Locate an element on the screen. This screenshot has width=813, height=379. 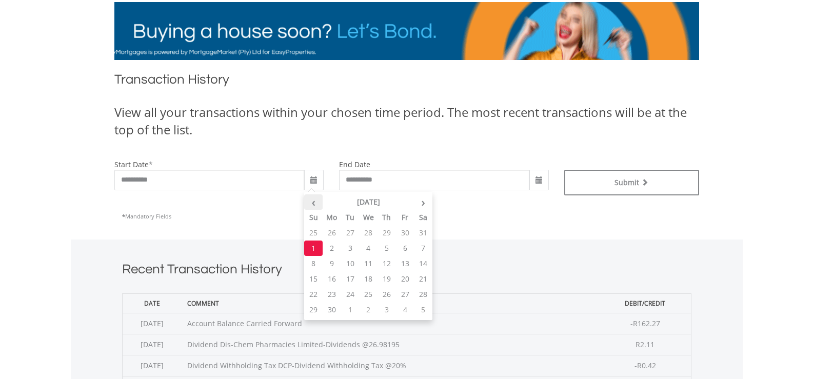
td: 12 is located at coordinates (387, 264).